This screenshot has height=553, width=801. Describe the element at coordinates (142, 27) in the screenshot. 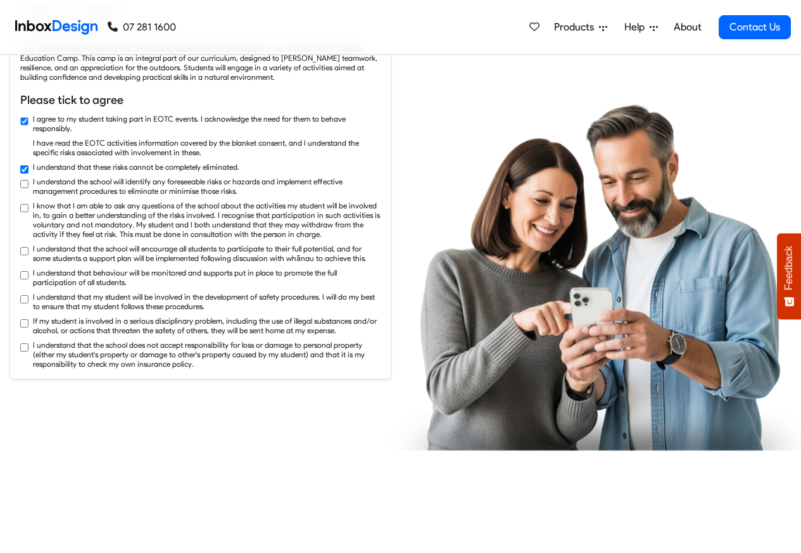

I see `a: 07 281 1600` at that location.